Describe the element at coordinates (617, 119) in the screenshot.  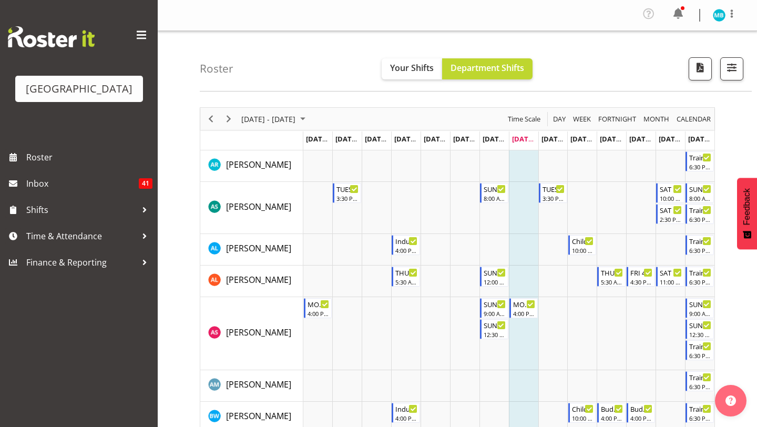
I see `span: Fortnight` at that location.